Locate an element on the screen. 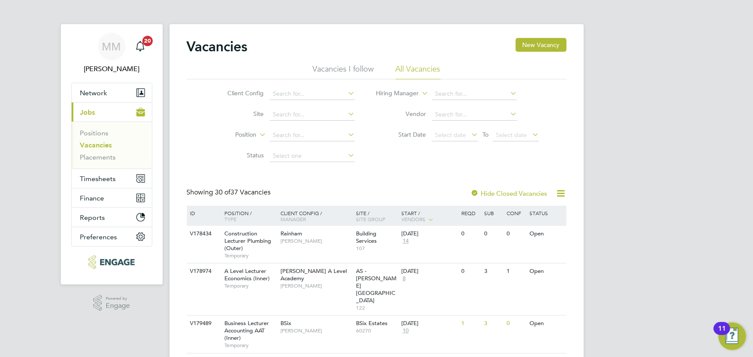 The height and width of the screenshot is (357, 753). div: ID is located at coordinates (203, 213).